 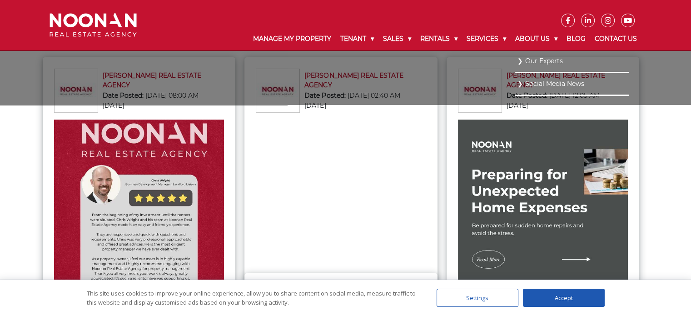 I want to click on img: Noonan Real Estate Agency, so click(x=93, y=25).